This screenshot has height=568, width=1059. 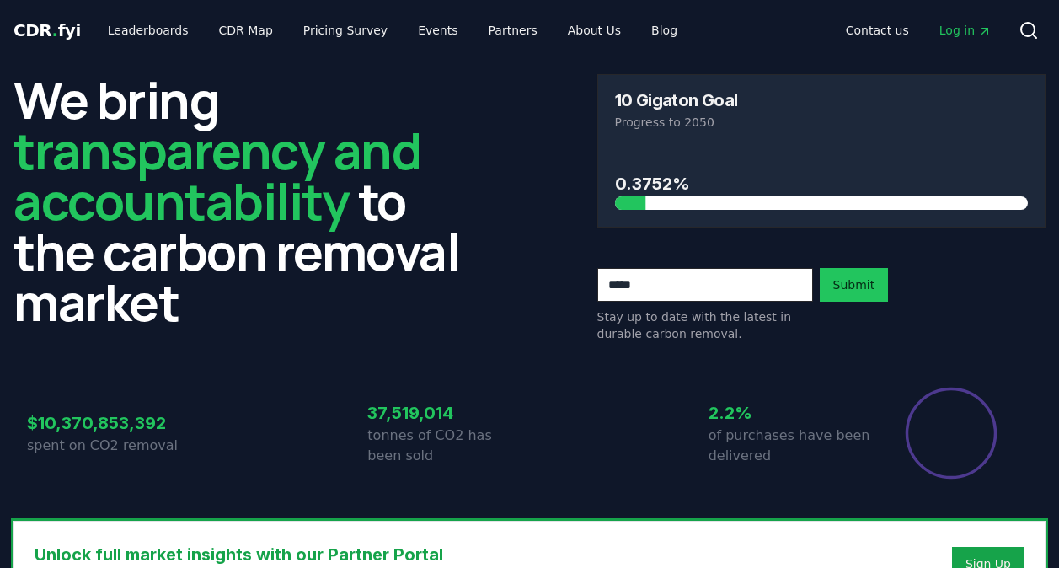 What do you see at coordinates (47, 30) in the screenshot?
I see `a: CDR.fyi` at bounding box center [47, 30].